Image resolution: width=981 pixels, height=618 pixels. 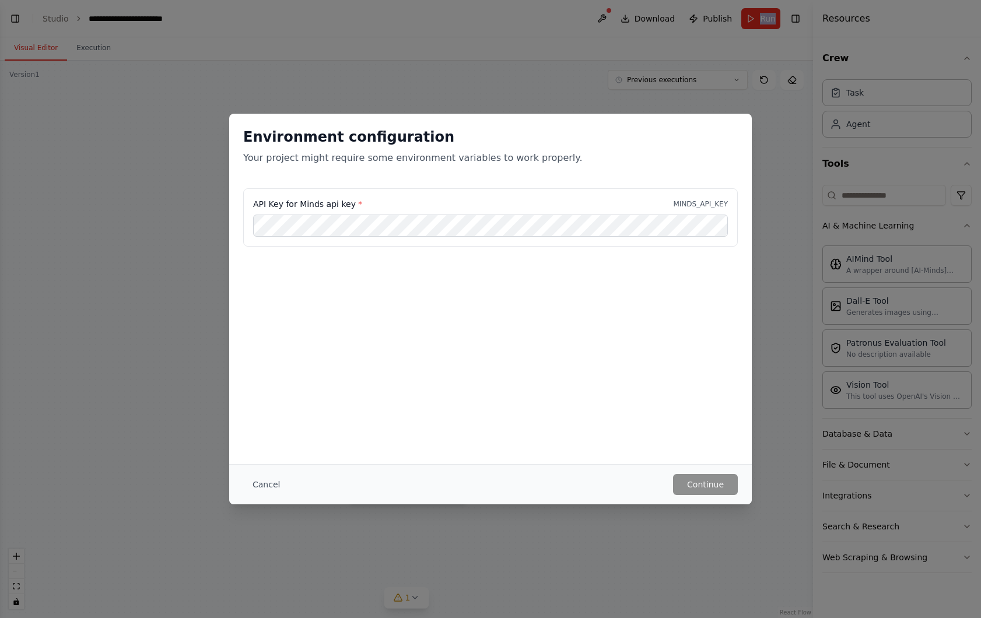 What do you see at coordinates (705, 485) in the screenshot?
I see `button: Continue` at bounding box center [705, 485].